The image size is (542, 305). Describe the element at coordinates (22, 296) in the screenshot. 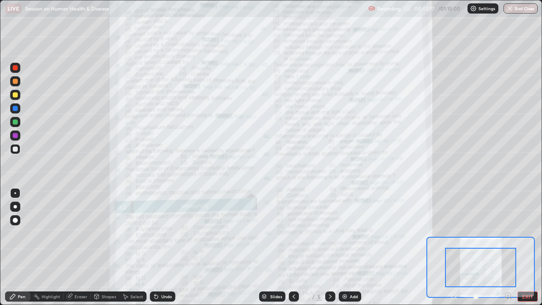

I see `div: Pen` at that location.